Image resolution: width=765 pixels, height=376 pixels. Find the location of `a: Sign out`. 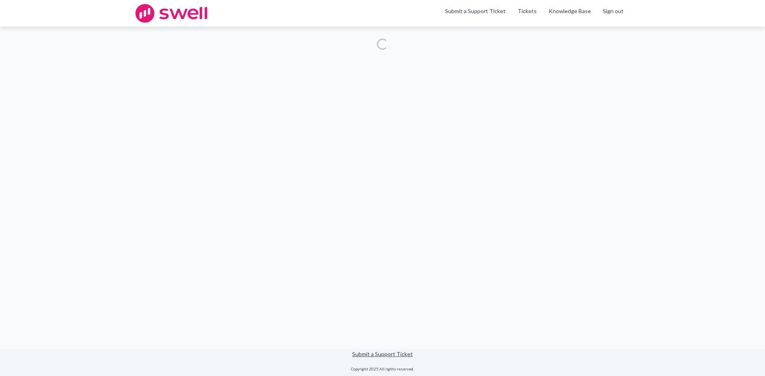

a: Sign out is located at coordinates (613, 11).